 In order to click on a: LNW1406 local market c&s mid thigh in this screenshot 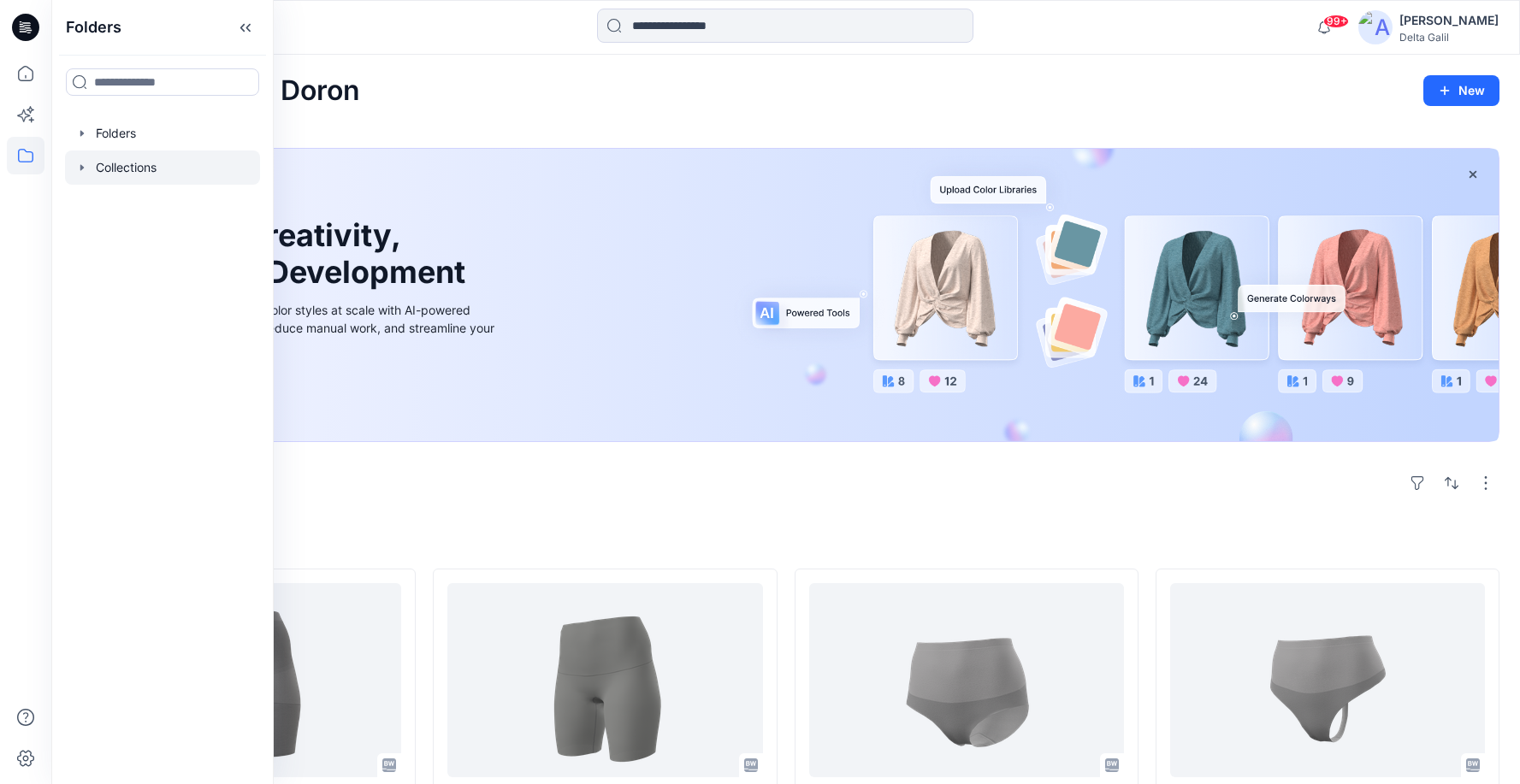, I will do `click(605, 680)`.